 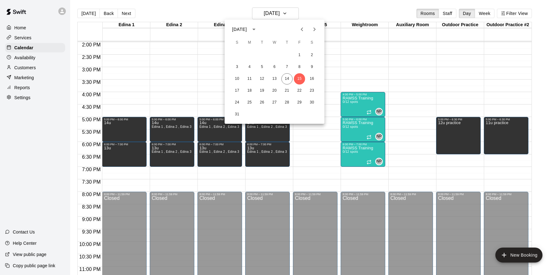 I want to click on button: 7, so click(x=287, y=67).